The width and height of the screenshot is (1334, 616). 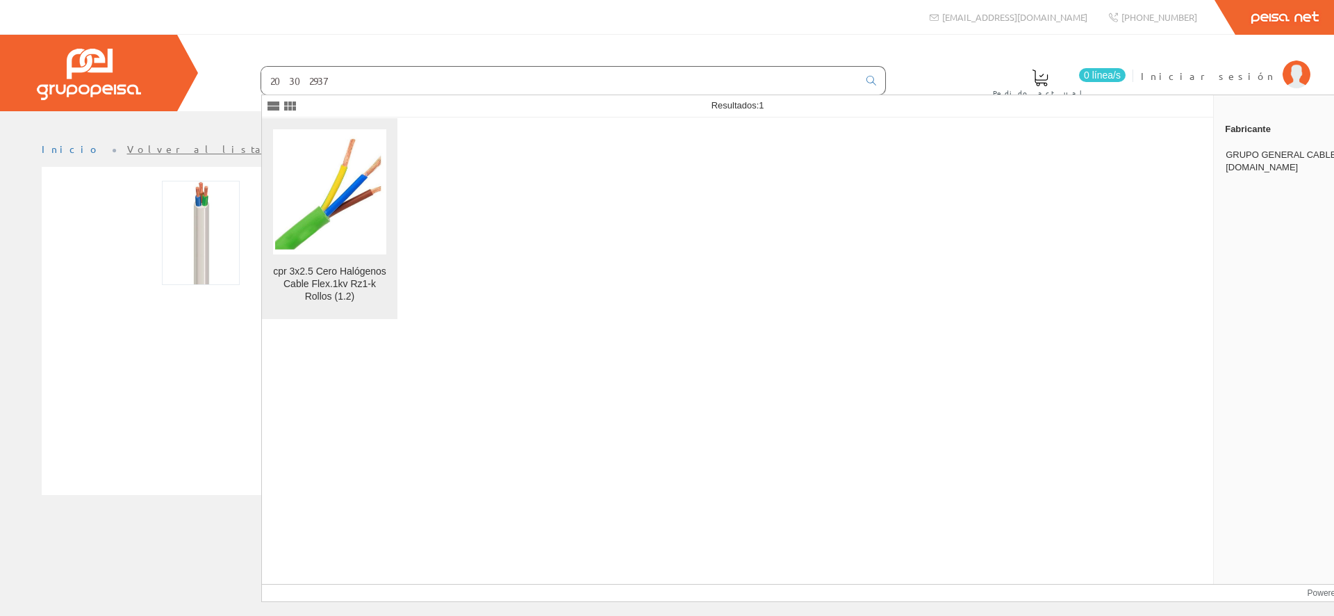 I want to click on img: Foto artículo 2x1 Blanca Cable Manguera 500v H05vv-f Rollo (08_6.6) (112.5x150), so click(x=201, y=233).